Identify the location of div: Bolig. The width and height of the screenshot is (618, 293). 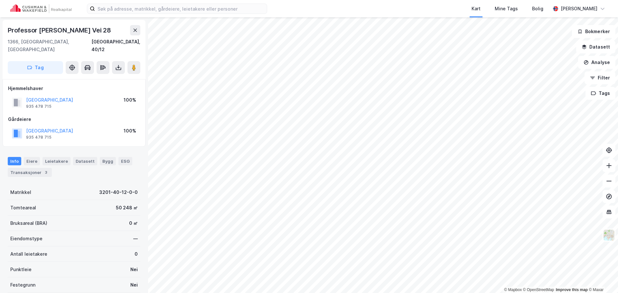
(538, 9).